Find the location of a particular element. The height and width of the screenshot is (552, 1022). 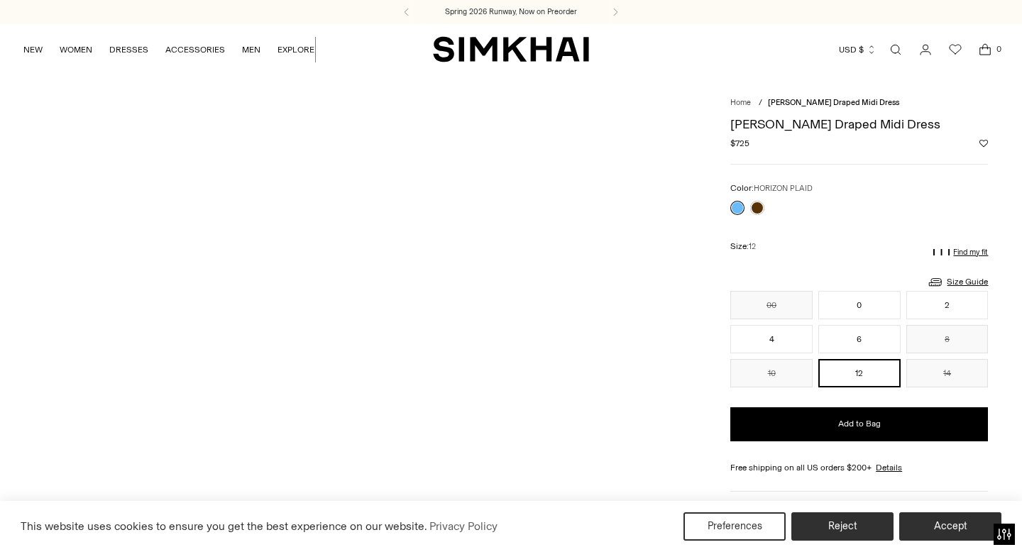

a: Size Guide is located at coordinates (957, 282).